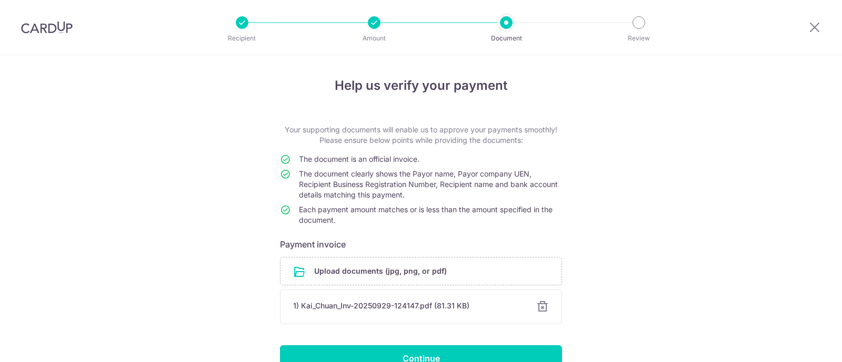  What do you see at coordinates (421, 245) in the screenshot?
I see `h6: Payment invoice` at bounding box center [421, 245].